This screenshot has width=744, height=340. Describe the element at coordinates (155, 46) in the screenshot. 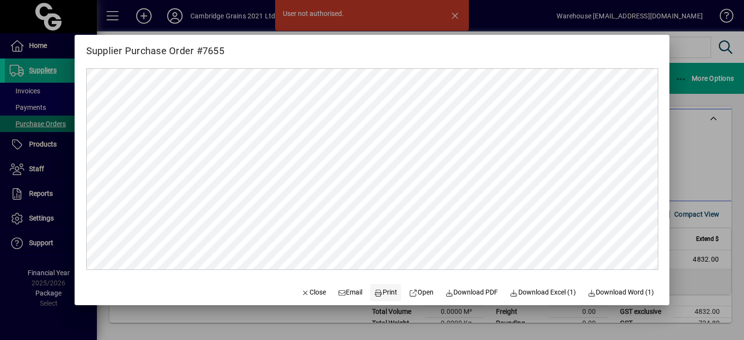

I see `h2: Supplier Purchase Order #7655` at that location.